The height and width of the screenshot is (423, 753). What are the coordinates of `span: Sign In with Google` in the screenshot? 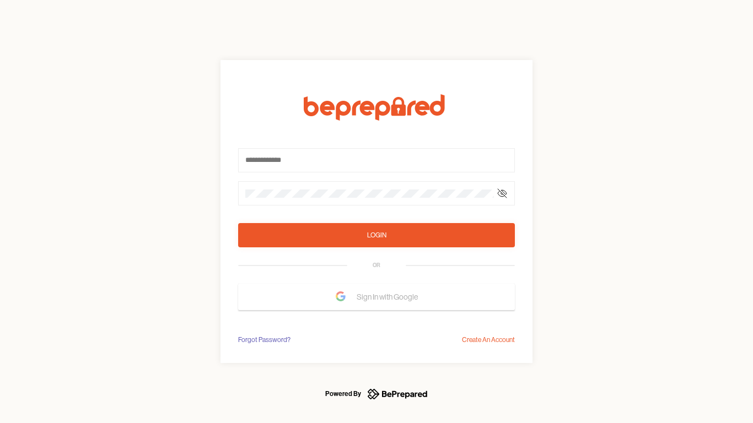 It's located at (390, 297).